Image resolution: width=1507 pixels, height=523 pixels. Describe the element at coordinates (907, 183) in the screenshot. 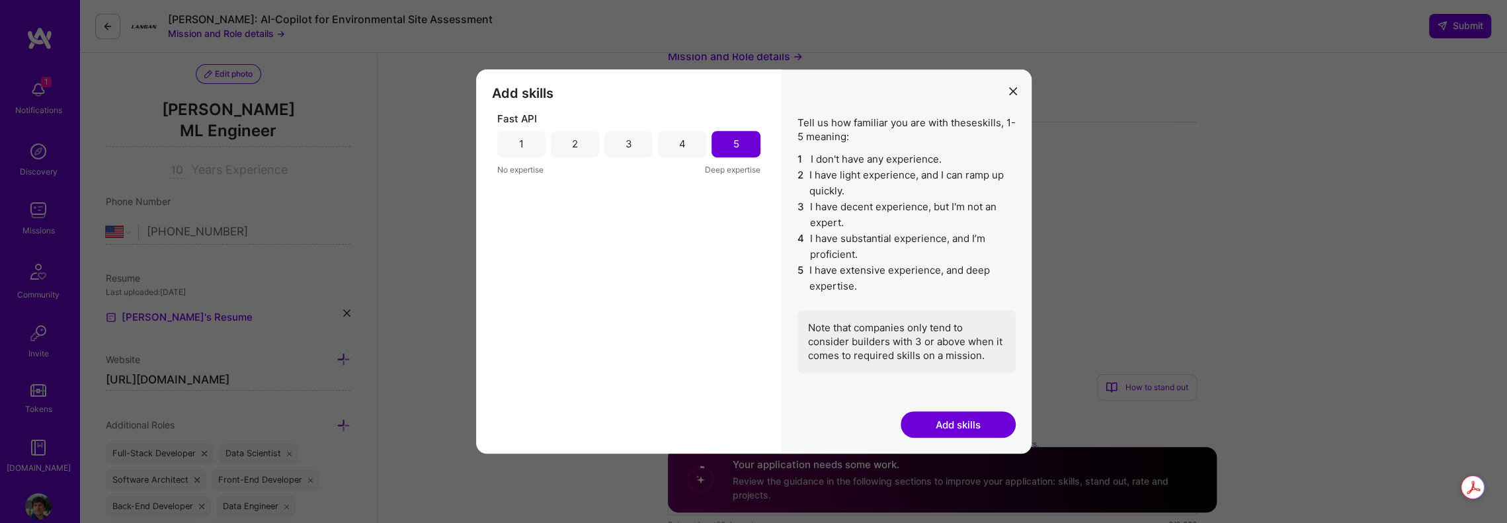

I see `li: I have light experience, and I can ramp up quickly.` at that location.